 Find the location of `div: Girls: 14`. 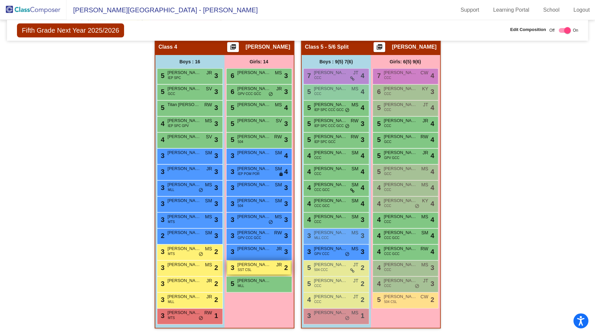

div: Girls: 14 is located at coordinates (259, 62).